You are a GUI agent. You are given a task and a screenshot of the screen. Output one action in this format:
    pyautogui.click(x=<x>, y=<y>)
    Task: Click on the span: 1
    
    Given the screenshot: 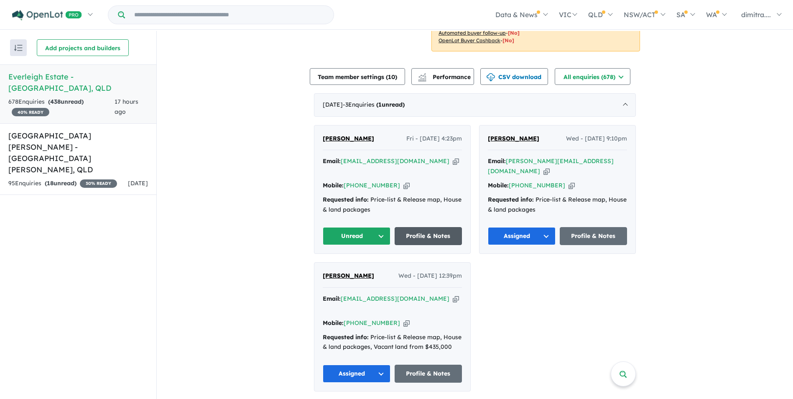 What is the action you would take?
    pyautogui.click(x=380, y=105)
    